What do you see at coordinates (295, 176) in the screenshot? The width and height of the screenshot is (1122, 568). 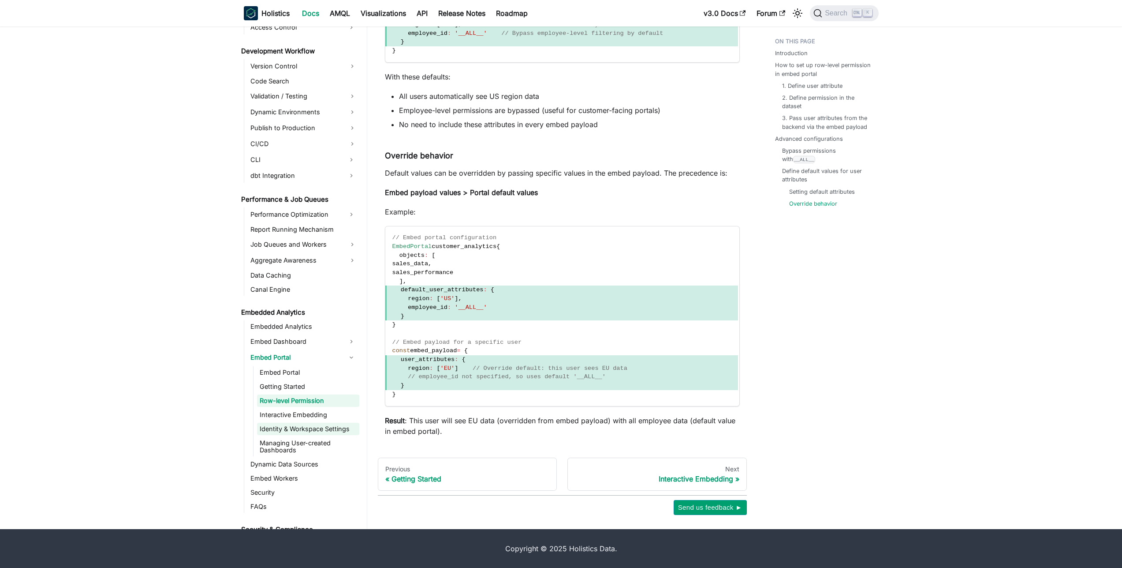 I see `a: dbt Integration` at bounding box center [295, 176].